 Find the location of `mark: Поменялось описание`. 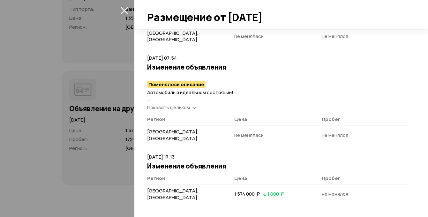

mark: Поменялось описание is located at coordinates (176, 84).